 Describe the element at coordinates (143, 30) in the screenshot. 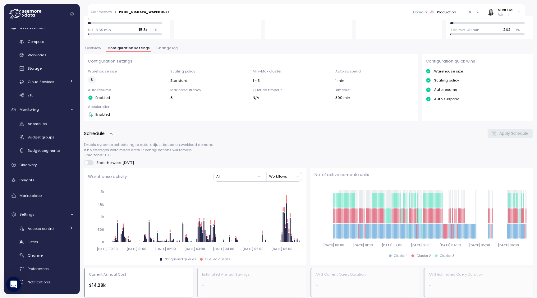

I see `p: 15.3k` at that location.